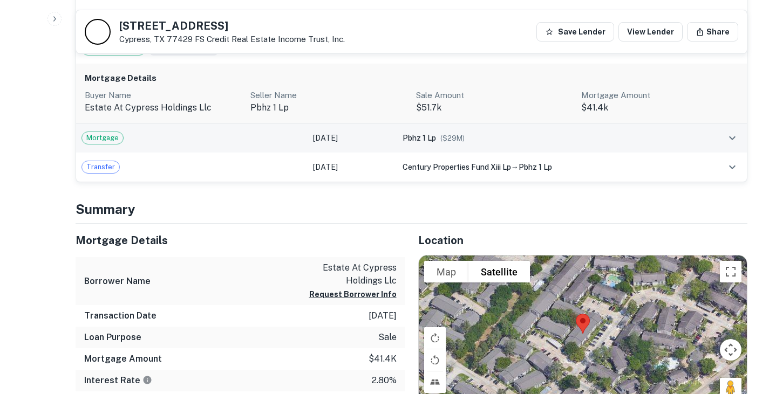 This screenshot has height=394, width=769. What do you see at coordinates (384, 381) in the screenshot?
I see `p: 2.80%` at bounding box center [384, 381].